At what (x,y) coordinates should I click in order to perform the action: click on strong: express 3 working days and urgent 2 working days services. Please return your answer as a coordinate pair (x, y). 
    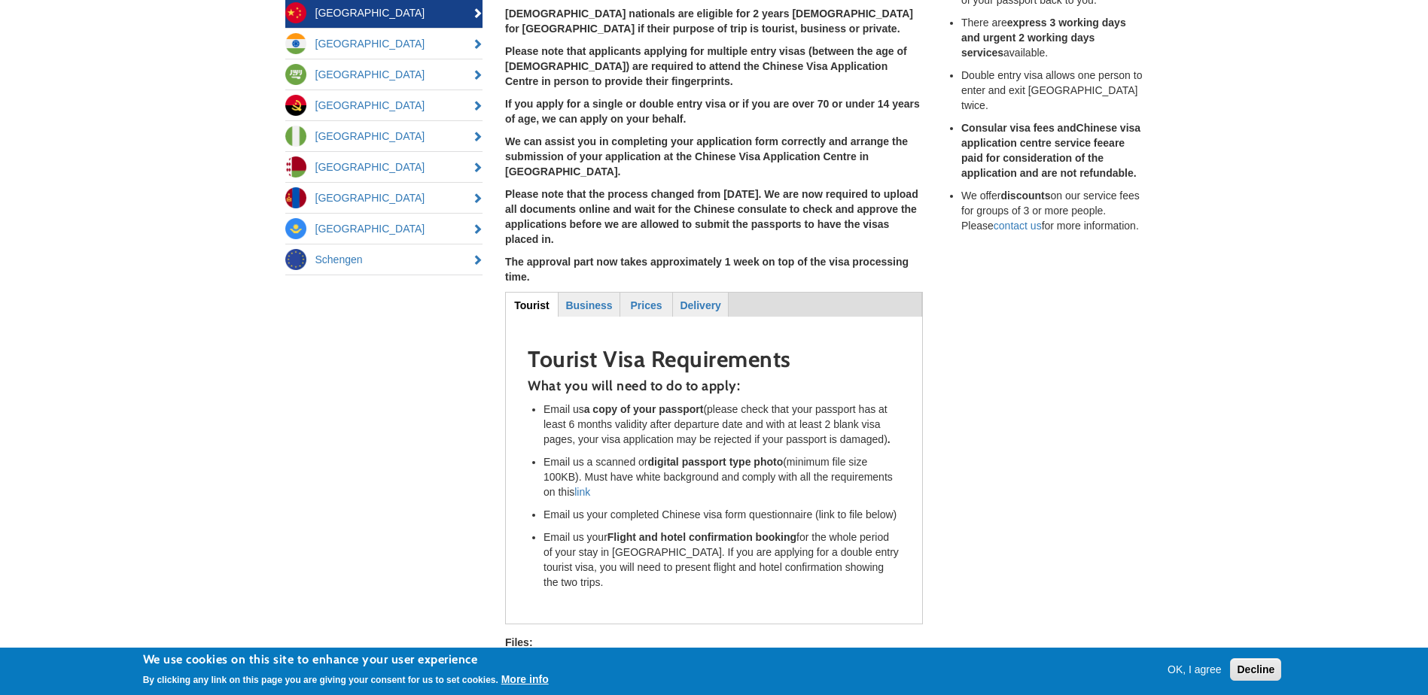
    Looking at the image, I should click on (1043, 38).